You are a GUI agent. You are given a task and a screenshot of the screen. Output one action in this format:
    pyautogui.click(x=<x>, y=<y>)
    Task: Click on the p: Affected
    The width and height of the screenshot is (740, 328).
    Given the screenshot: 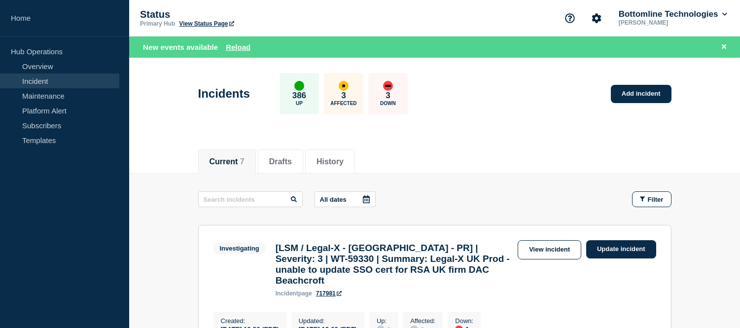 What is the action you would take?
    pyautogui.click(x=343, y=103)
    